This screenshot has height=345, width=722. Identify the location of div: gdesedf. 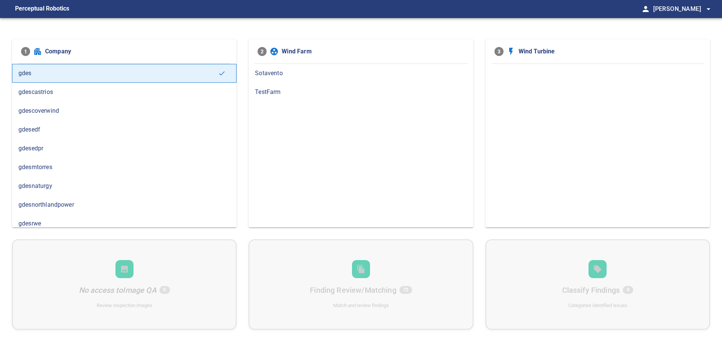
(124, 130).